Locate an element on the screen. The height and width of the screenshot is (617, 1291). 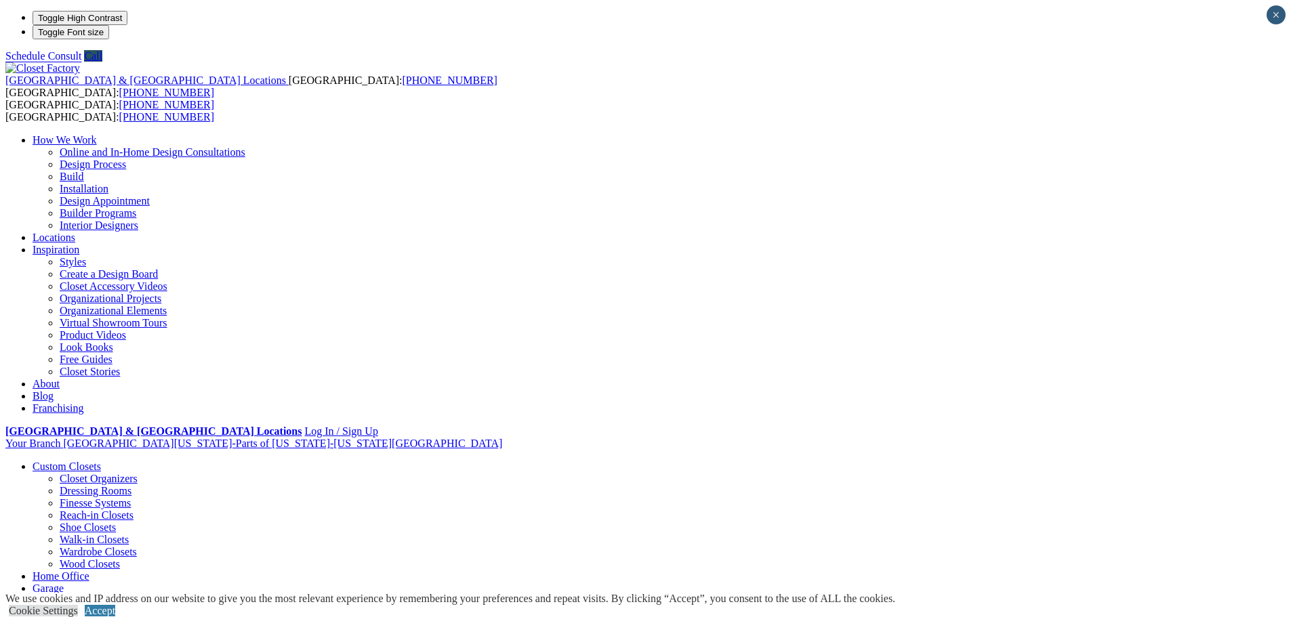
a: Design Appointment is located at coordinates (104, 201).